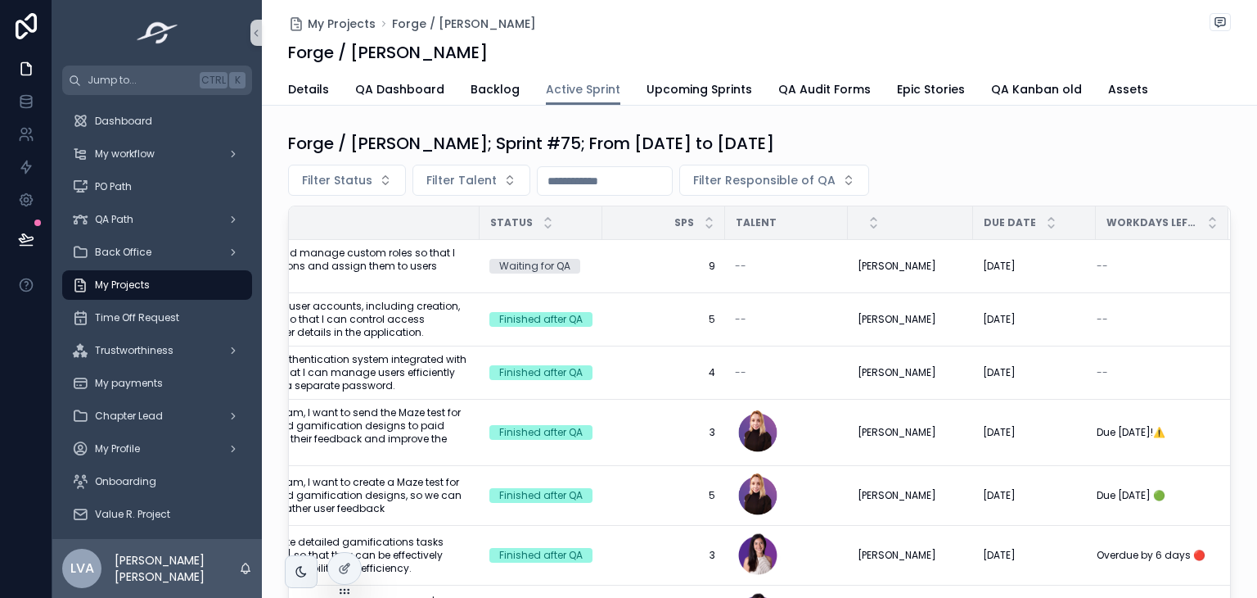 This screenshot has width=1257, height=598. What do you see at coordinates (1128, 91) in the screenshot?
I see `a: Assets` at bounding box center [1128, 91].